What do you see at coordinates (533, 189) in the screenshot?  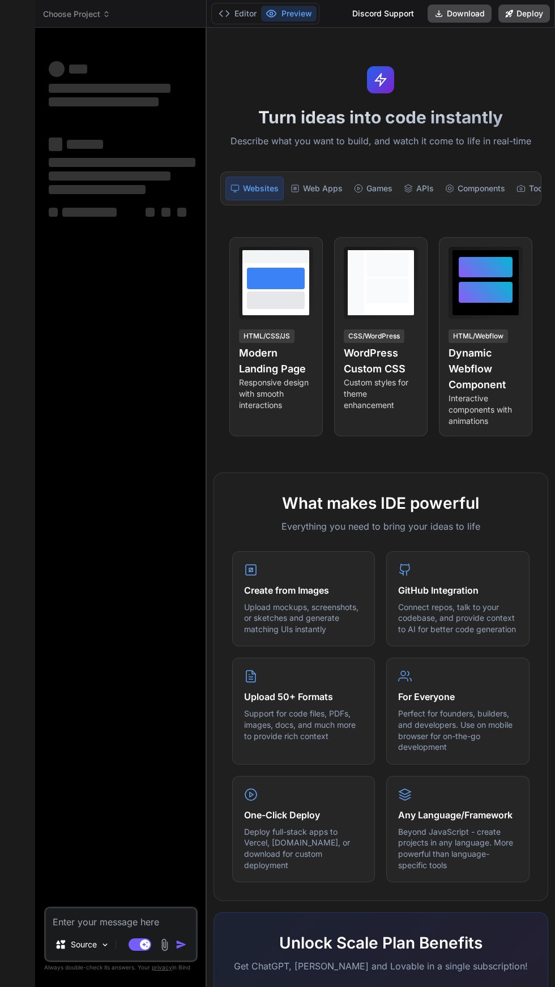 I see `div: Tools` at bounding box center [533, 189].